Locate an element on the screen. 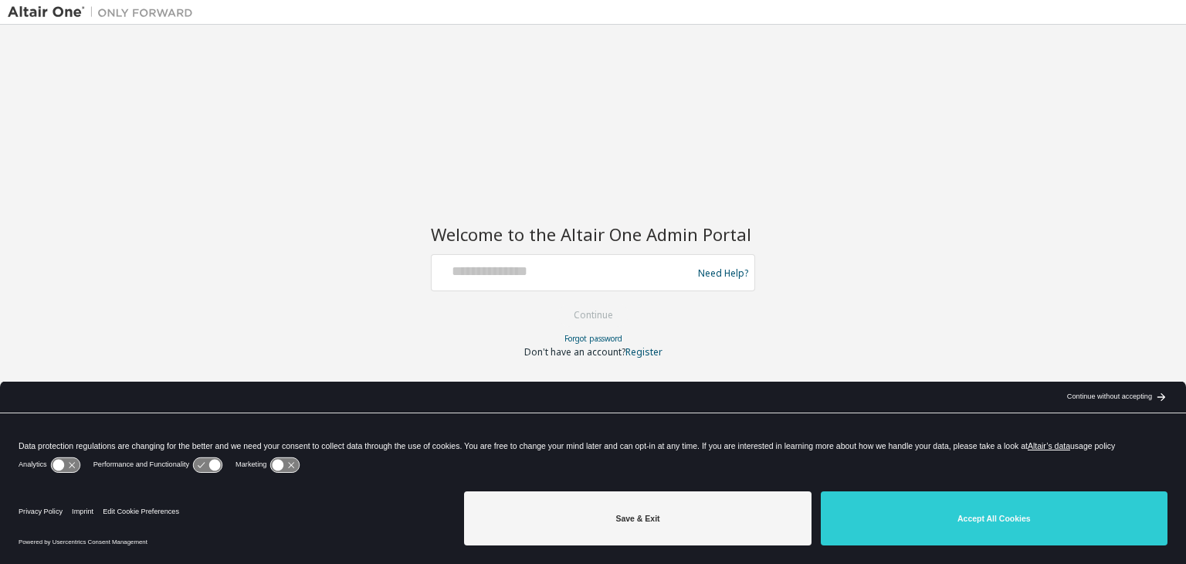 Image resolution: width=1186 pixels, height=564 pixels. a: Register is located at coordinates (644, 351).